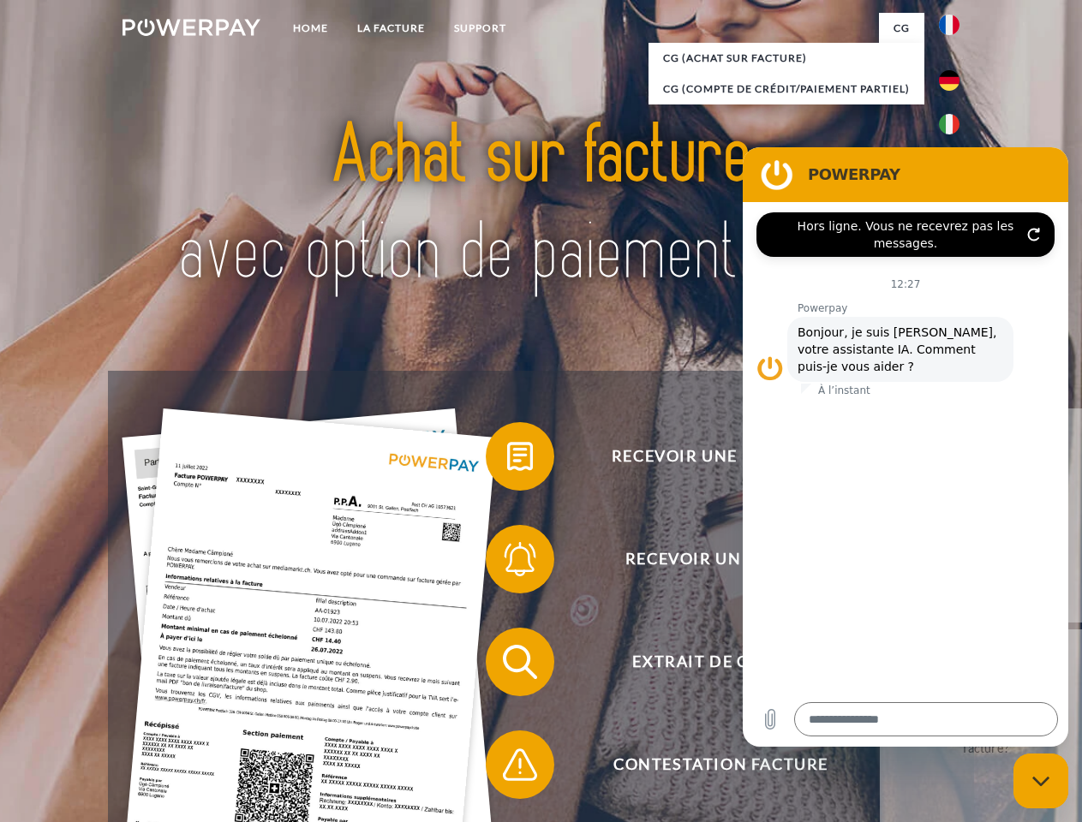  I want to click on a: Recevoir un rappel?, so click(708, 559).